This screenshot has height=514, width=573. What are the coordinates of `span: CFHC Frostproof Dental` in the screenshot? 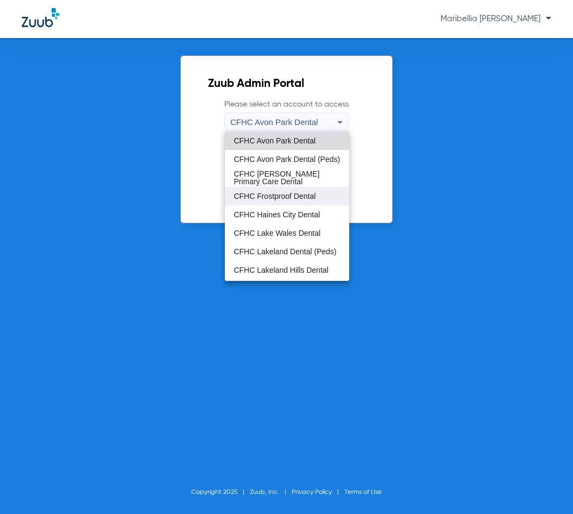 It's located at (274, 196).